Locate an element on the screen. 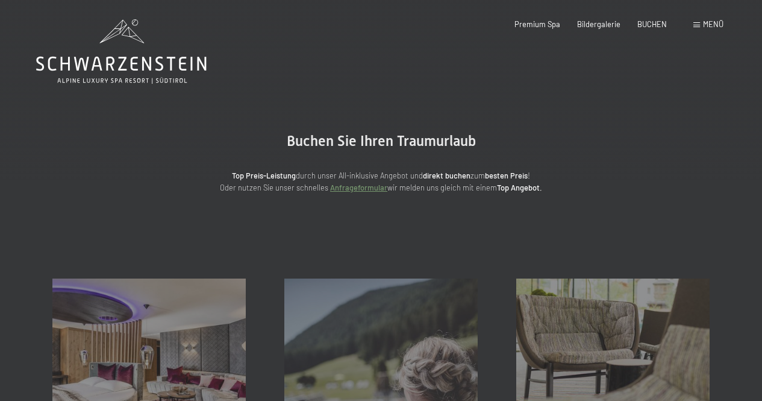  p: durch unser All-inklusive Angebot und zum ! Oder nutzen Sie unser schnelles wir melden uns gleich... is located at coordinates (381, 181).